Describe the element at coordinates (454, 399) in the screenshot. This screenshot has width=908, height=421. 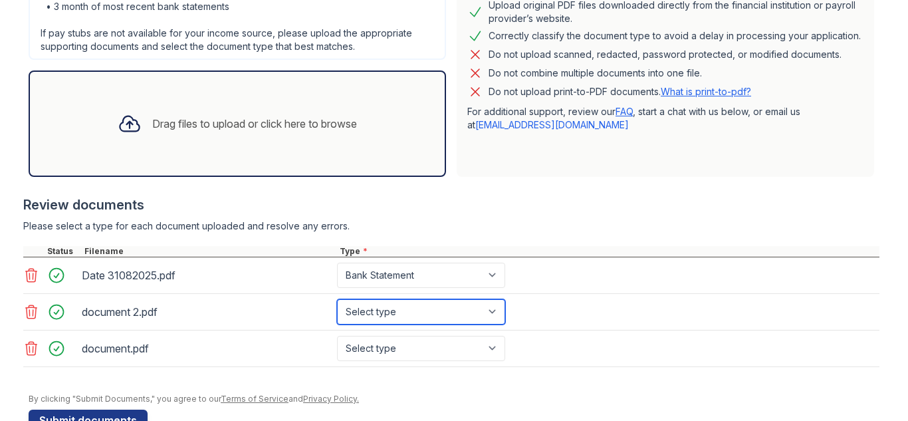
I see `div: By clicking "Submit Documents," you agree to our and` at that location.